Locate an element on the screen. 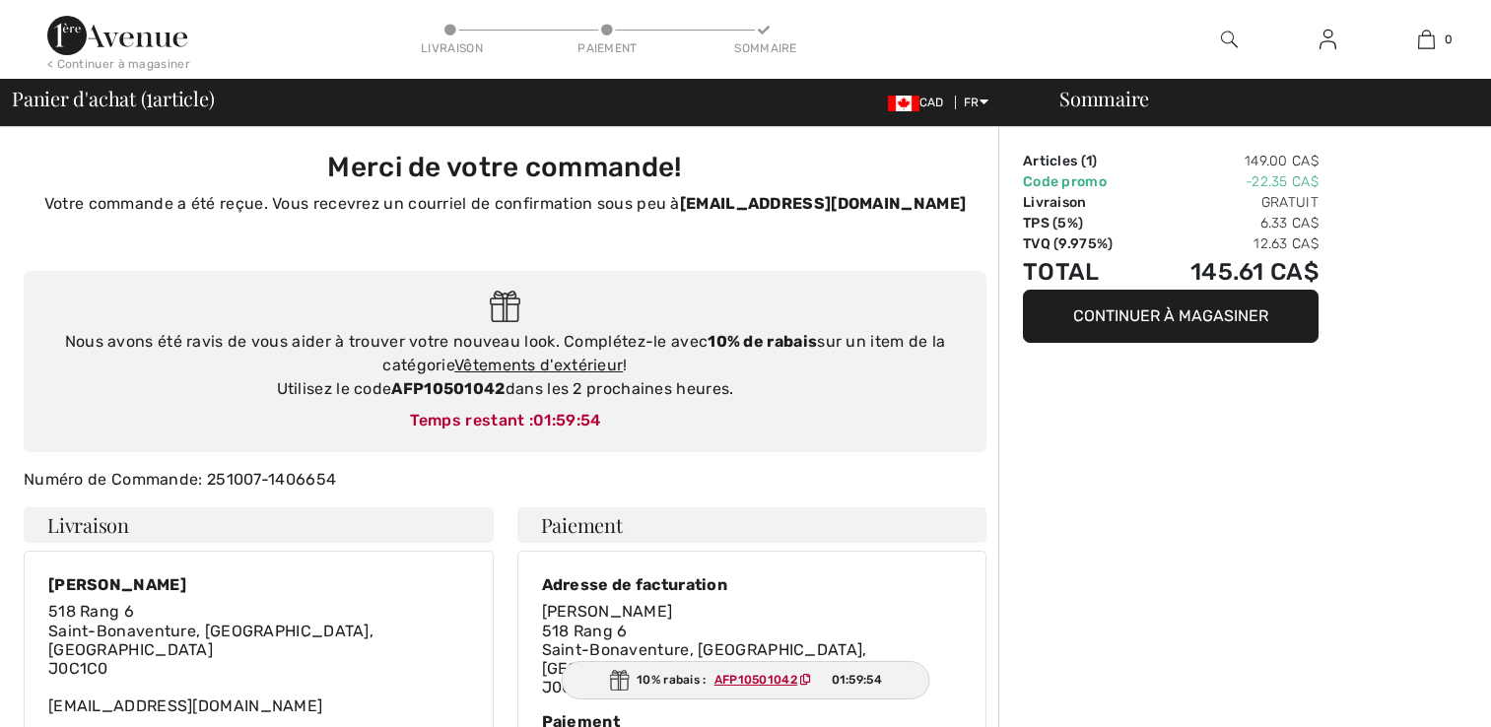 Image resolution: width=1491 pixels, height=727 pixels. td: TVQ (9.975%) is located at coordinates (1084, 243).